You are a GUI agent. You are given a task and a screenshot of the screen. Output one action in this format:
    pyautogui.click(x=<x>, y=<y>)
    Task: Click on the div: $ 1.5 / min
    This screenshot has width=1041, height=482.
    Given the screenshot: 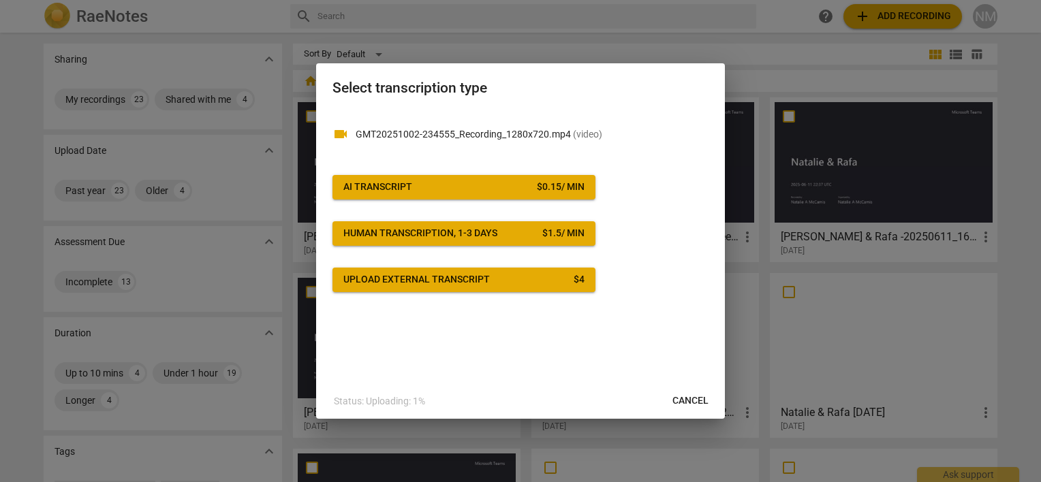 What is the action you would take?
    pyautogui.click(x=563, y=234)
    